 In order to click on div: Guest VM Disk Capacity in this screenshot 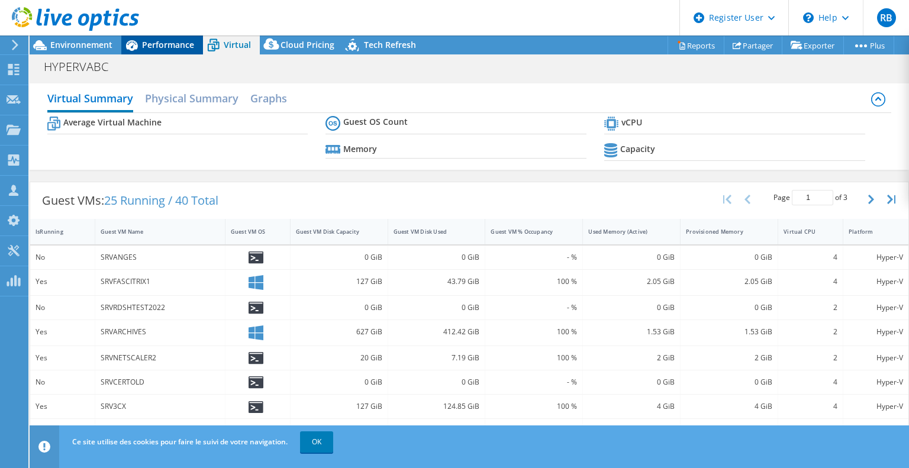, I will do `click(332, 231)`.